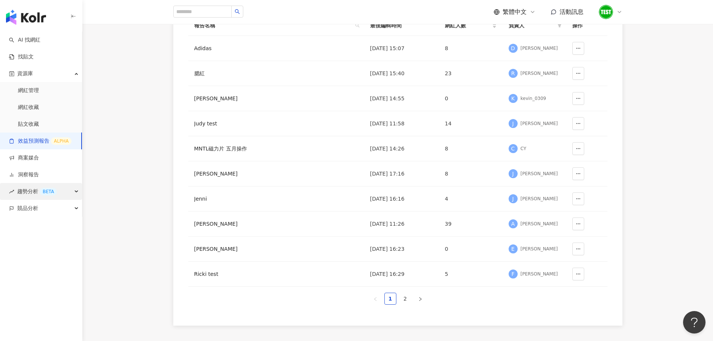 The height and width of the screenshot is (341, 713). Describe the element at coordinates (28, 107) in the screenshot. I see `a: 網紅收藏` at that location.